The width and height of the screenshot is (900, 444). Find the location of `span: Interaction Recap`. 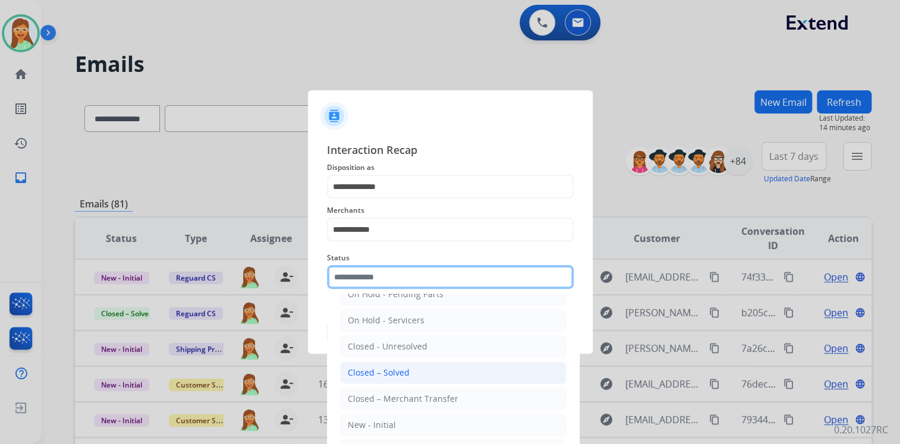

span: Interaction Recap is located at coordinates (450, 151).